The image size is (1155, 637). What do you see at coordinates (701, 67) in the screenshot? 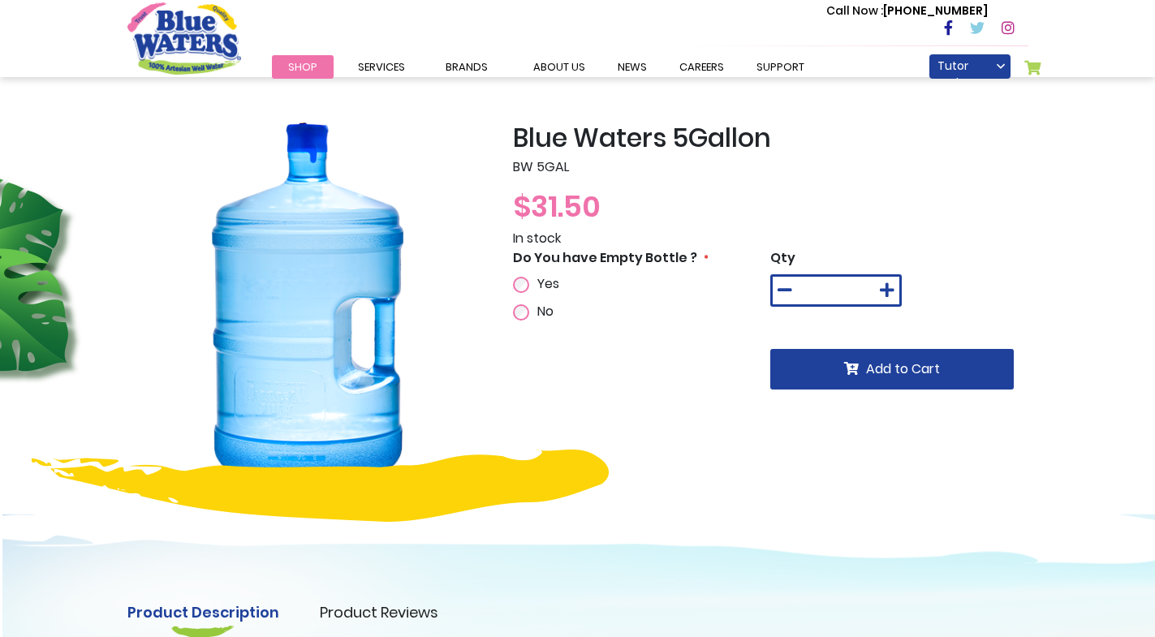
I see `a: careers` at bounding box center [701, 67].